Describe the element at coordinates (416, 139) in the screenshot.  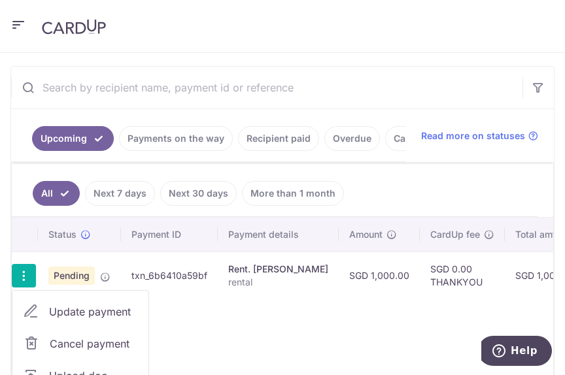
I see `a: Cancelled` at that location.